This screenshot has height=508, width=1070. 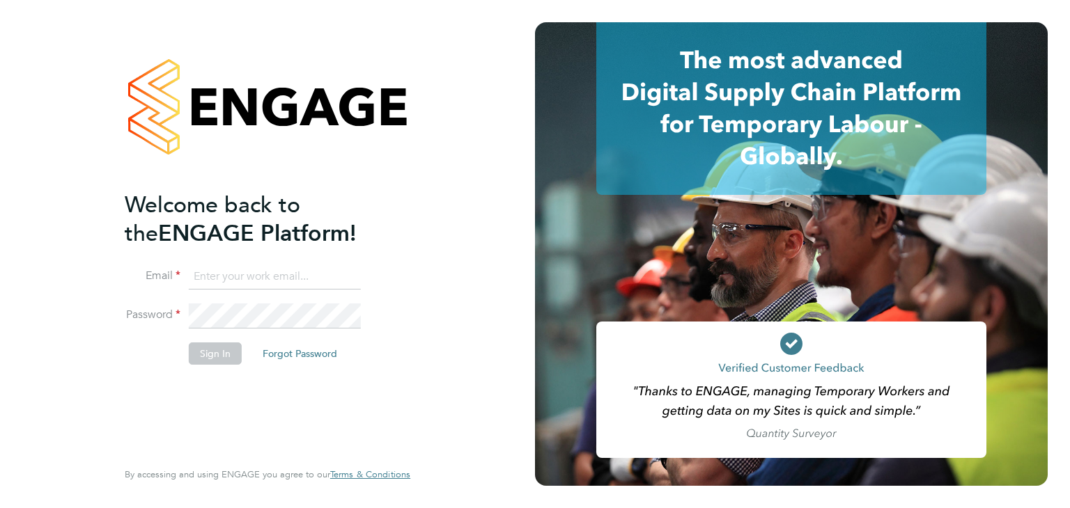 I want to click on h2: ENGAGE Platform!, so click(x=261, y=219).